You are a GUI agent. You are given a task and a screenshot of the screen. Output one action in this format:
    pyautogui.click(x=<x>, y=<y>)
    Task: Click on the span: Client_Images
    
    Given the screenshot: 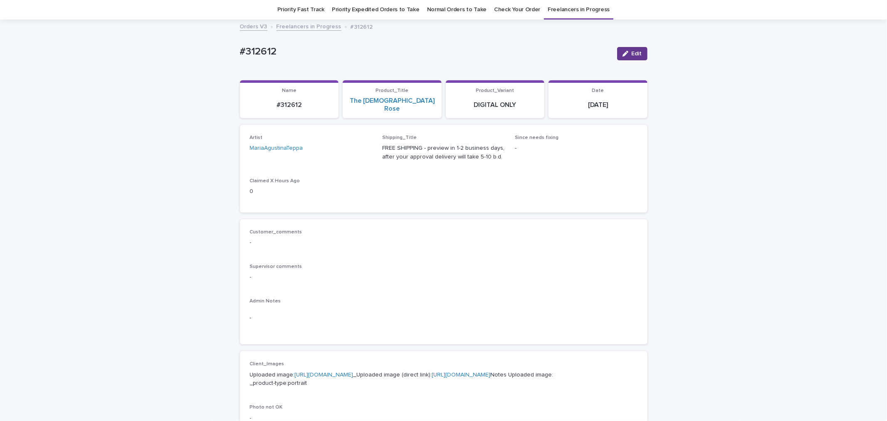 What is the action you would take?
    pyautogui.click(x=267, y=364)
    